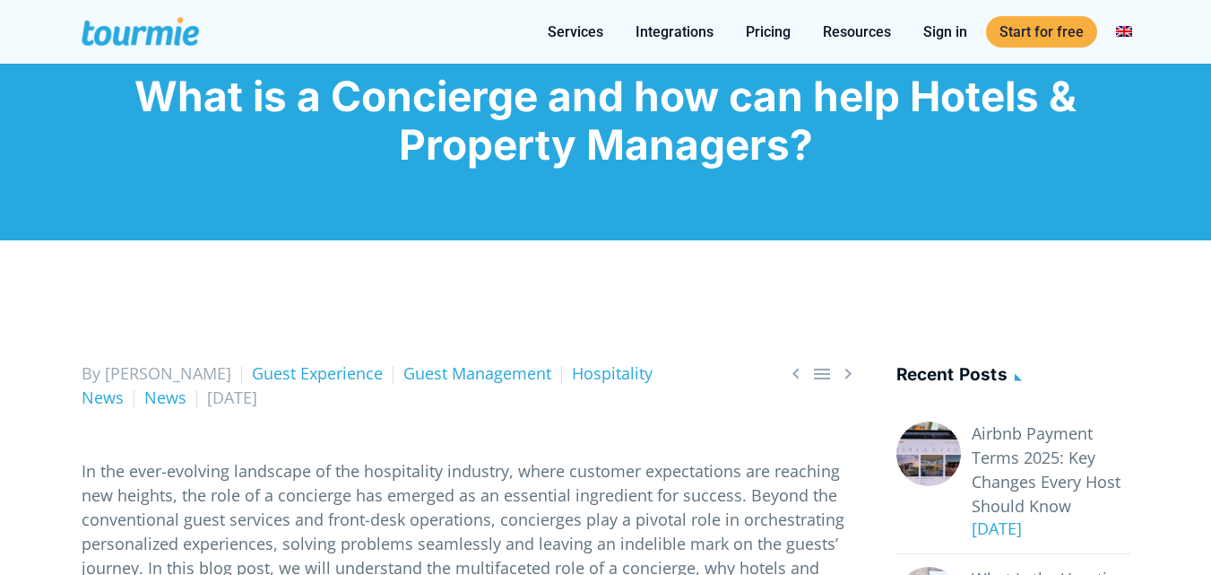 The image size is (1211, 575). What do you see at coordinates (1013, 376) in the screenshot?
I see `h4: Recent posts` at bounding box center [1013, 376].